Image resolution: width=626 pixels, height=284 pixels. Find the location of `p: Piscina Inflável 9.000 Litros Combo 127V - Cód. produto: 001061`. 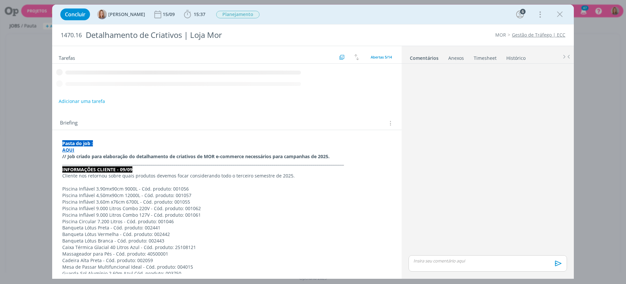

p: Piscina Inflável 9.000 Litros Combo 127V - Cód. produto: 001061 is located at coordinates (227, 215).